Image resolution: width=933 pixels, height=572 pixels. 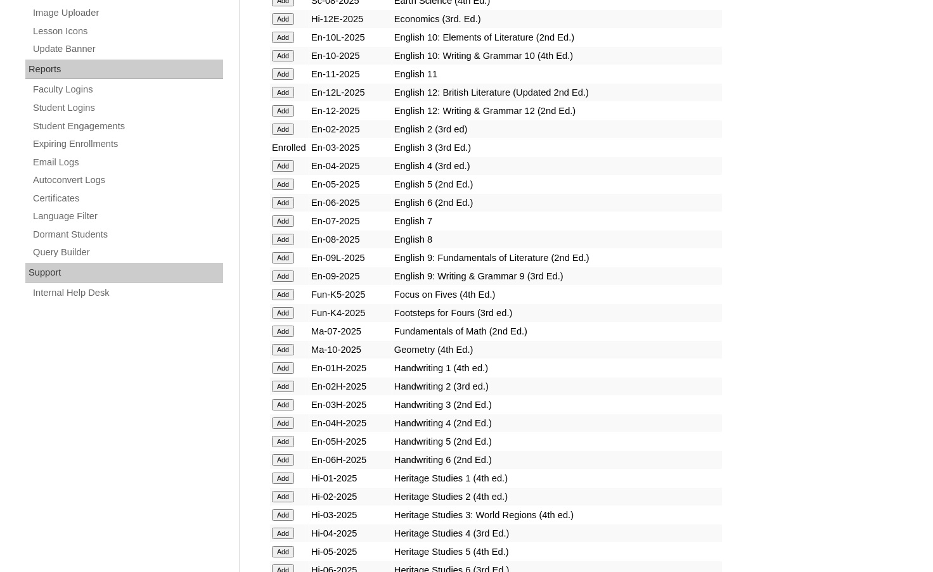 What do you see at coordinates (351, 552) in the screenshot?
I see `td: Hi-05-2025` at bounding box center [351, 552].